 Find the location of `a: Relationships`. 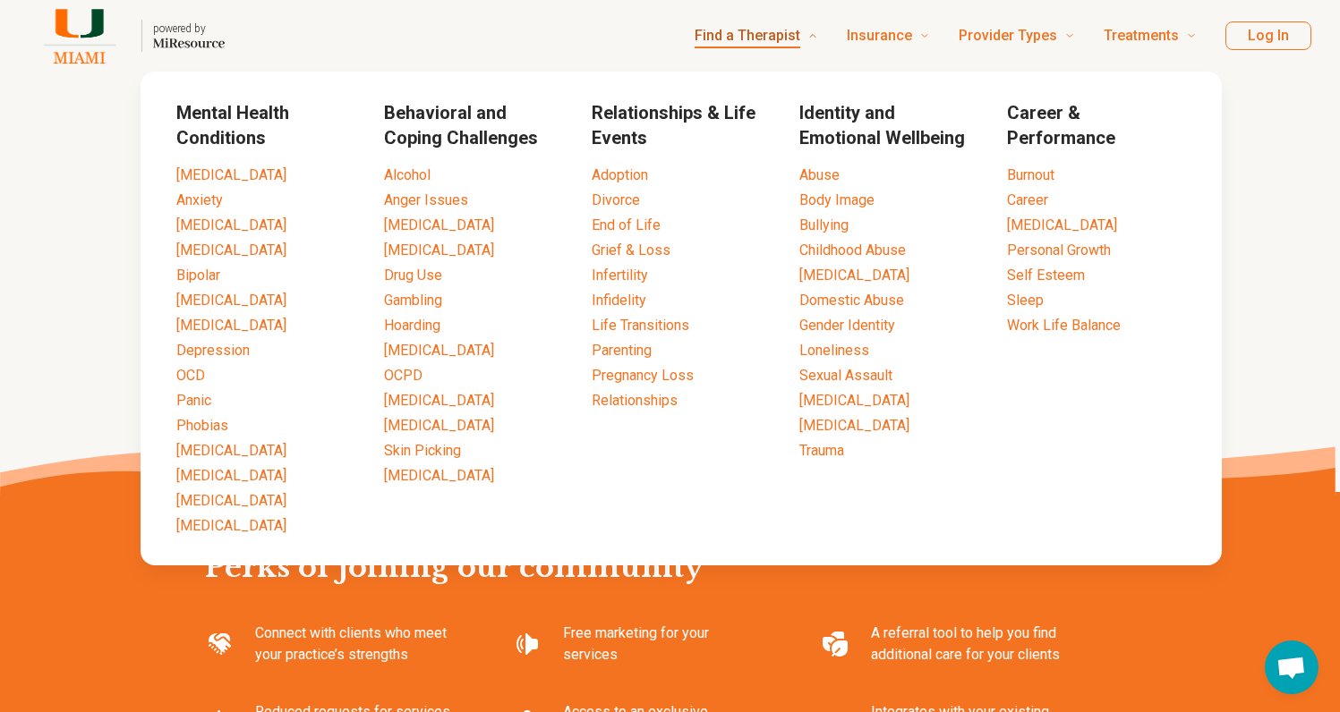

a: Relationships is located at coordinates (634, 400).